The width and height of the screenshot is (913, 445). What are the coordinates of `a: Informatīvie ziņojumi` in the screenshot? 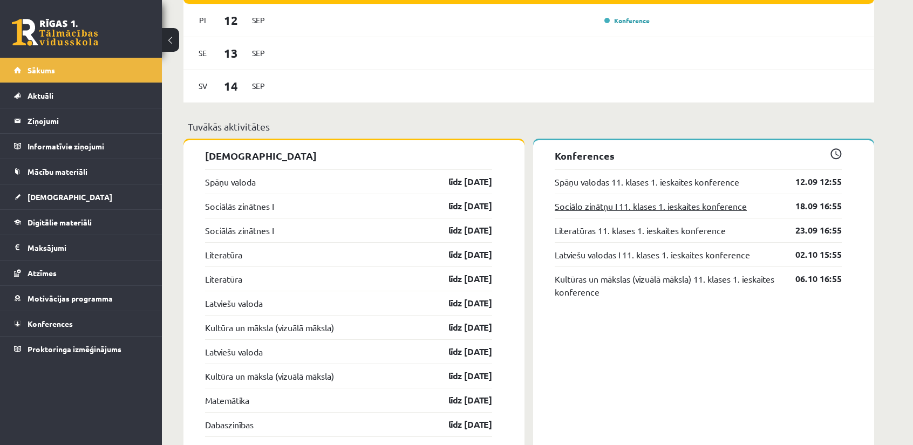 It's located at (81, 146).